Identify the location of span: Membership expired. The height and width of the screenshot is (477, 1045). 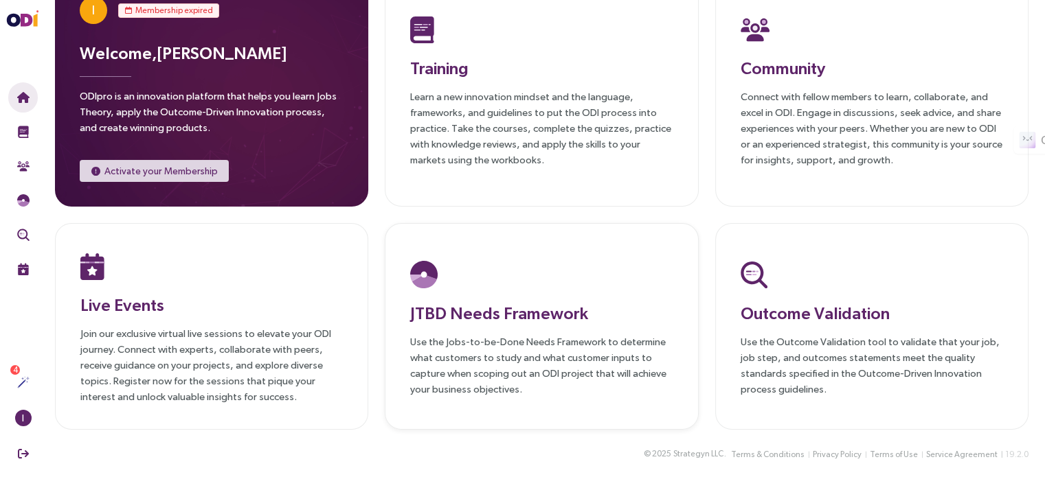
(174, 10).